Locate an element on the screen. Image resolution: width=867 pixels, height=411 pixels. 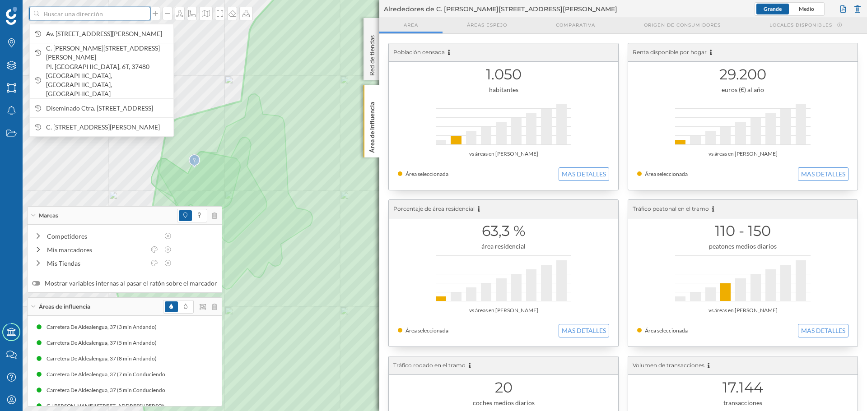
p: Red de tiendas is located at coordinates (372, 54).